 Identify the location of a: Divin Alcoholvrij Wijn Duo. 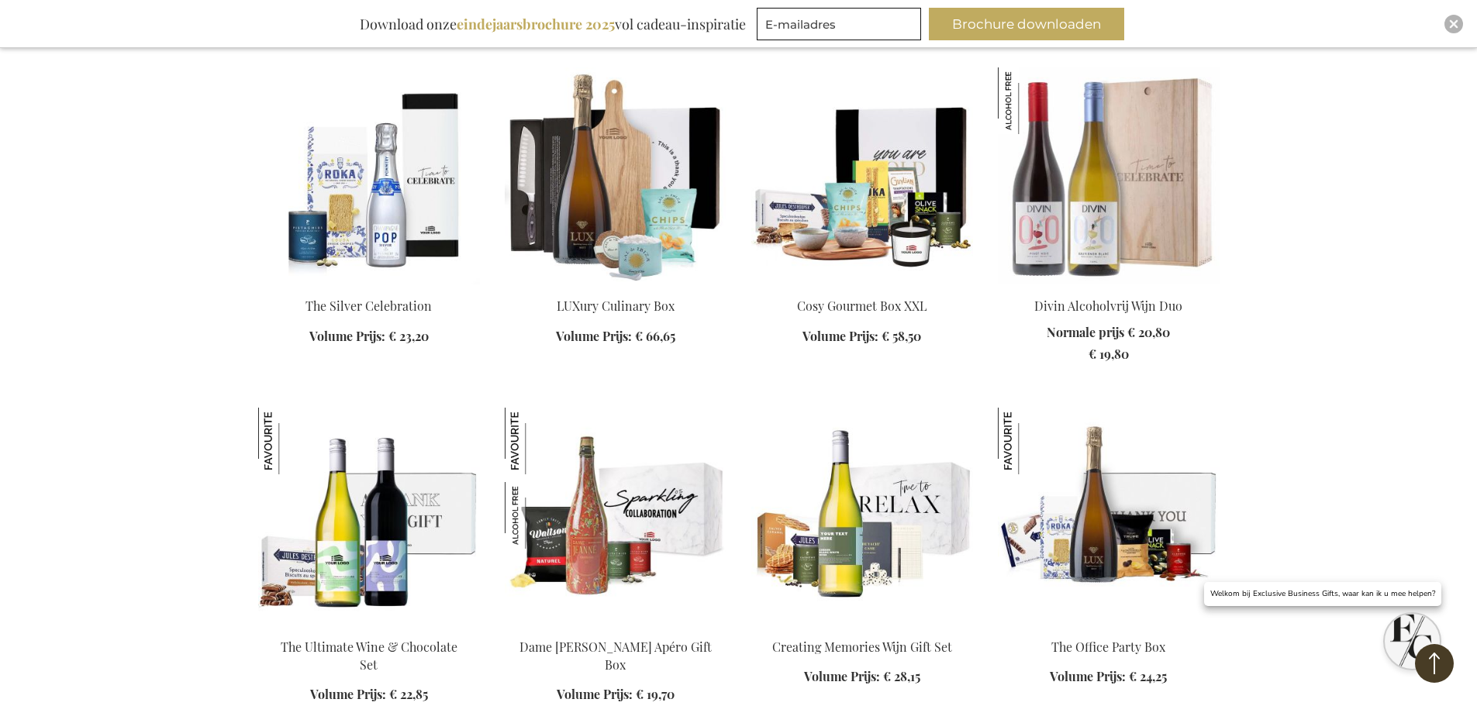
(1108, 306).